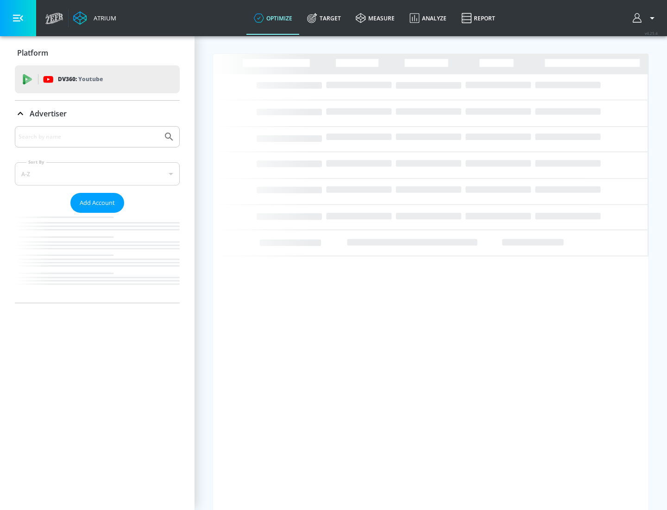  What do you see at coordinates (652, 33) in the screenshot?
I see `span: v 4.25.4` at bounding box center [652, 33].